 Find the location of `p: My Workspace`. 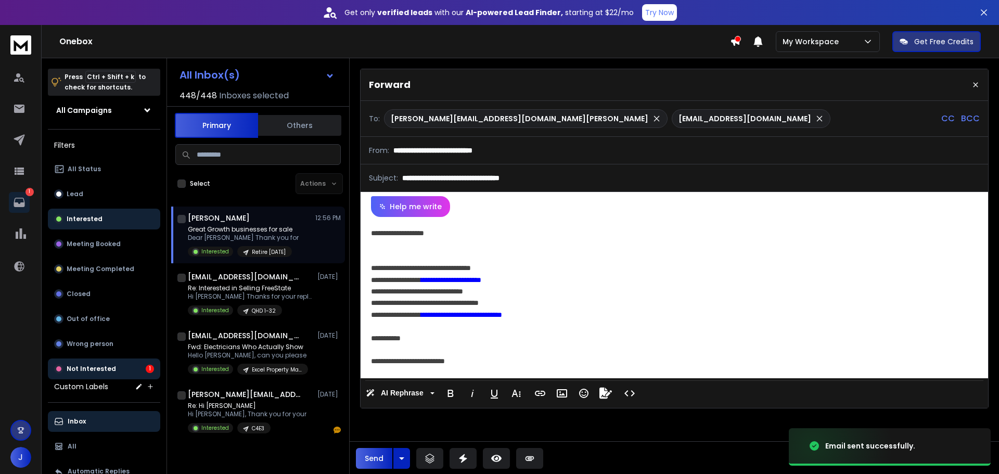

p: My Workspace is located at coordinates (813, 42).